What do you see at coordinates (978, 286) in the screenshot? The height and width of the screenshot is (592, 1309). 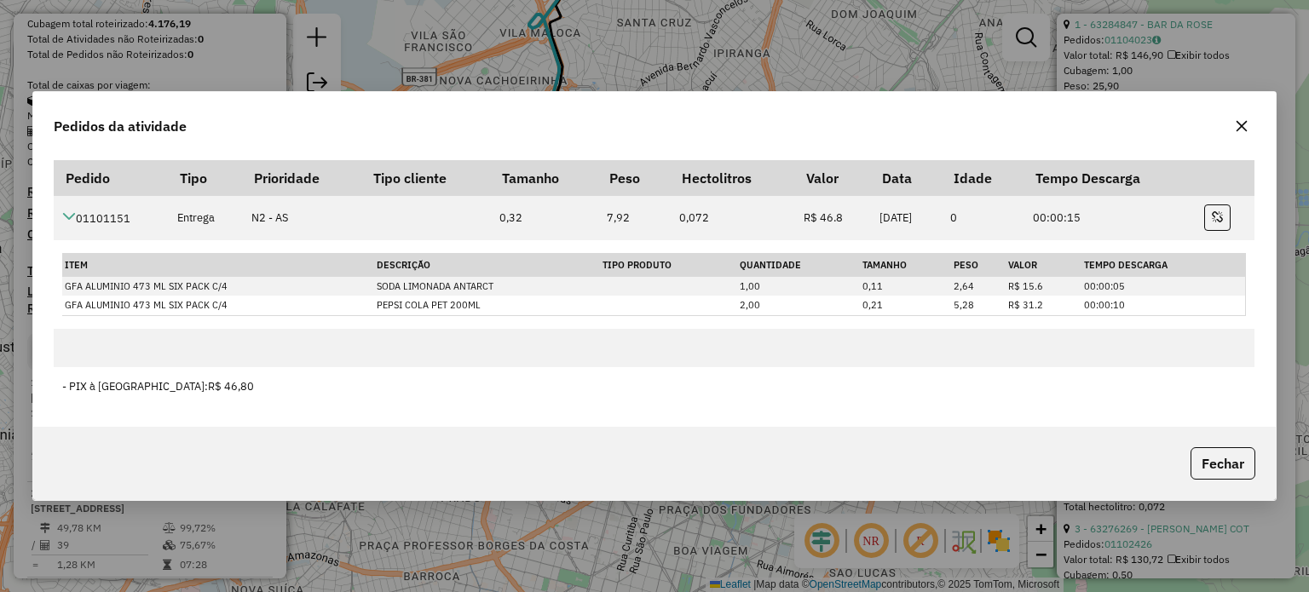 I see `td: 2,64` at bounding box center [978, 286].